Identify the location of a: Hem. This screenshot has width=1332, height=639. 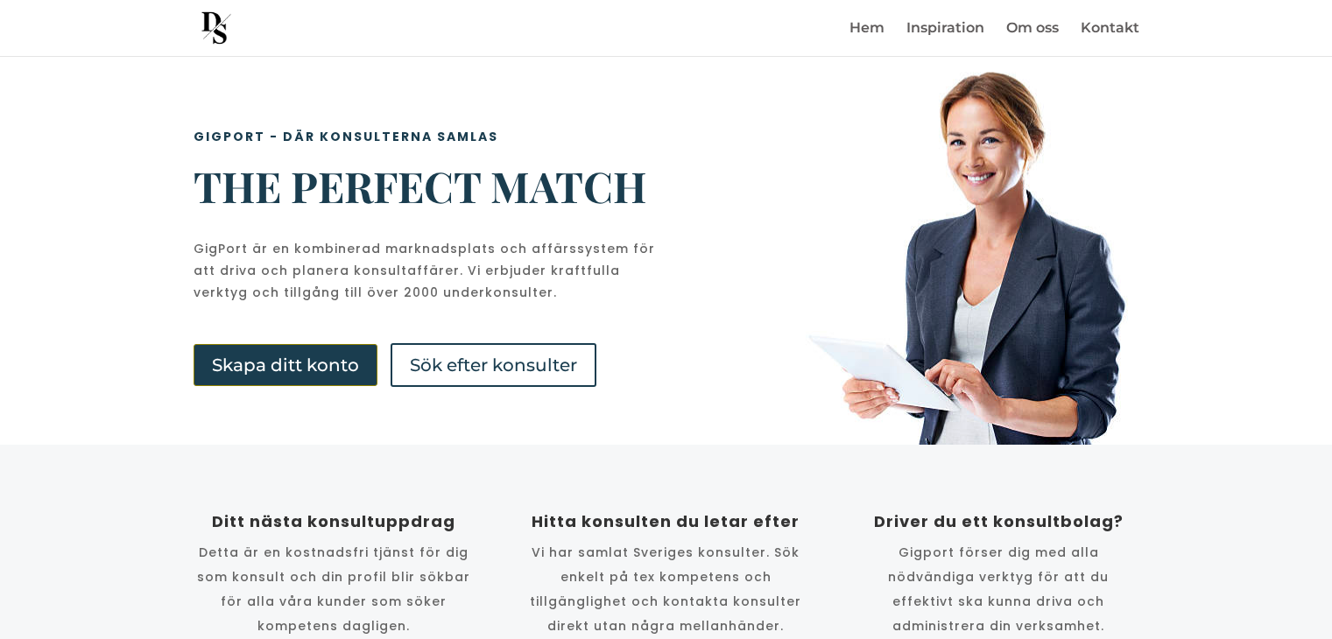
(867, 39).